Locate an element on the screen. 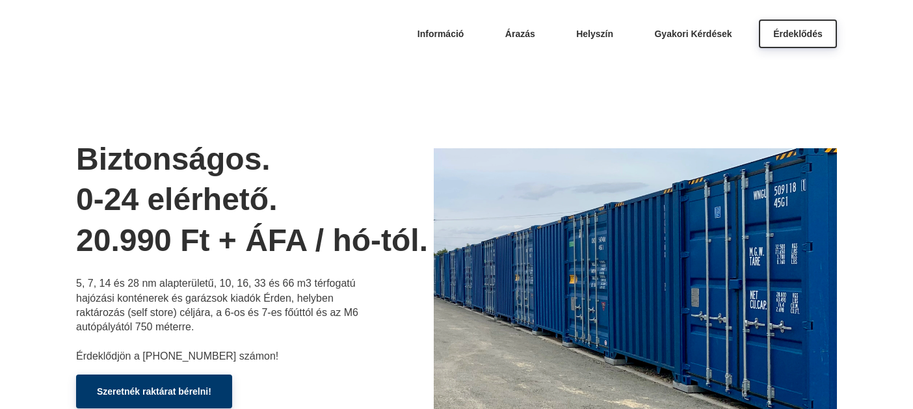  span: Gyakori Kérdések is located at coordinates (692, 34).